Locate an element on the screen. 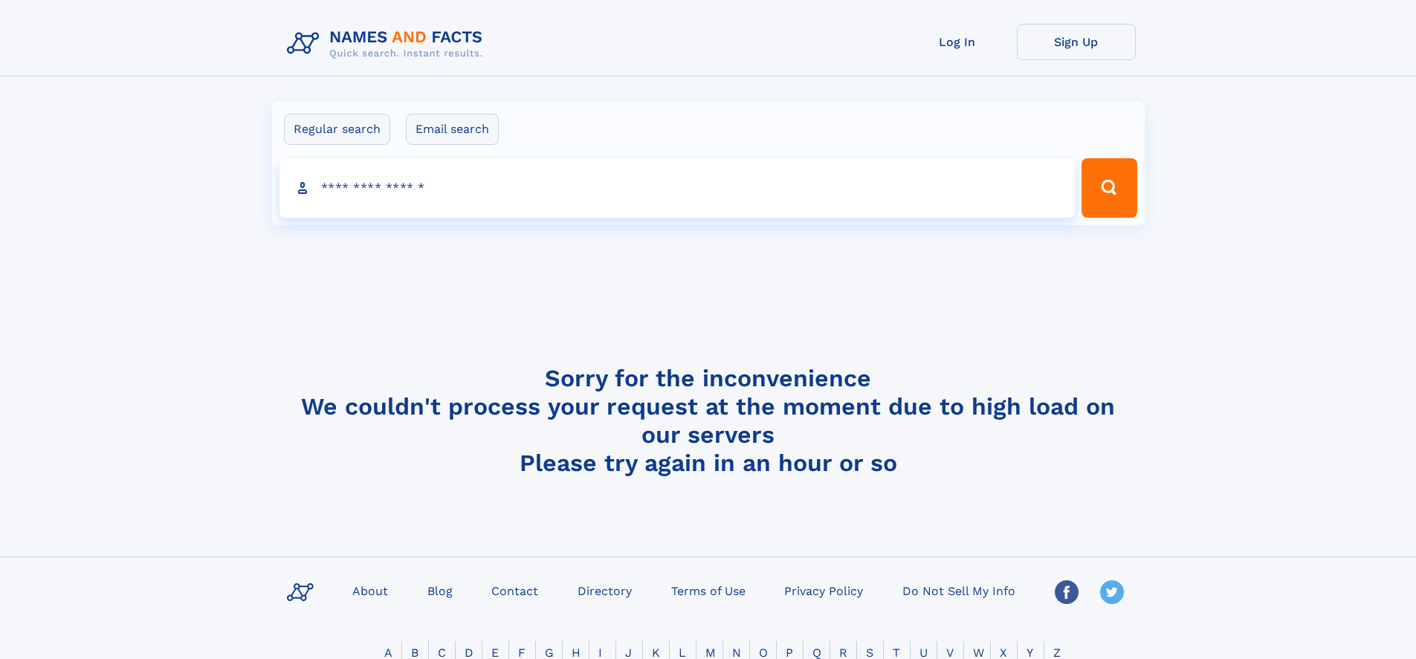 This screenshot has width=1416, height=659. img: Logo Names and Facts is located at coordinates (388, 44).